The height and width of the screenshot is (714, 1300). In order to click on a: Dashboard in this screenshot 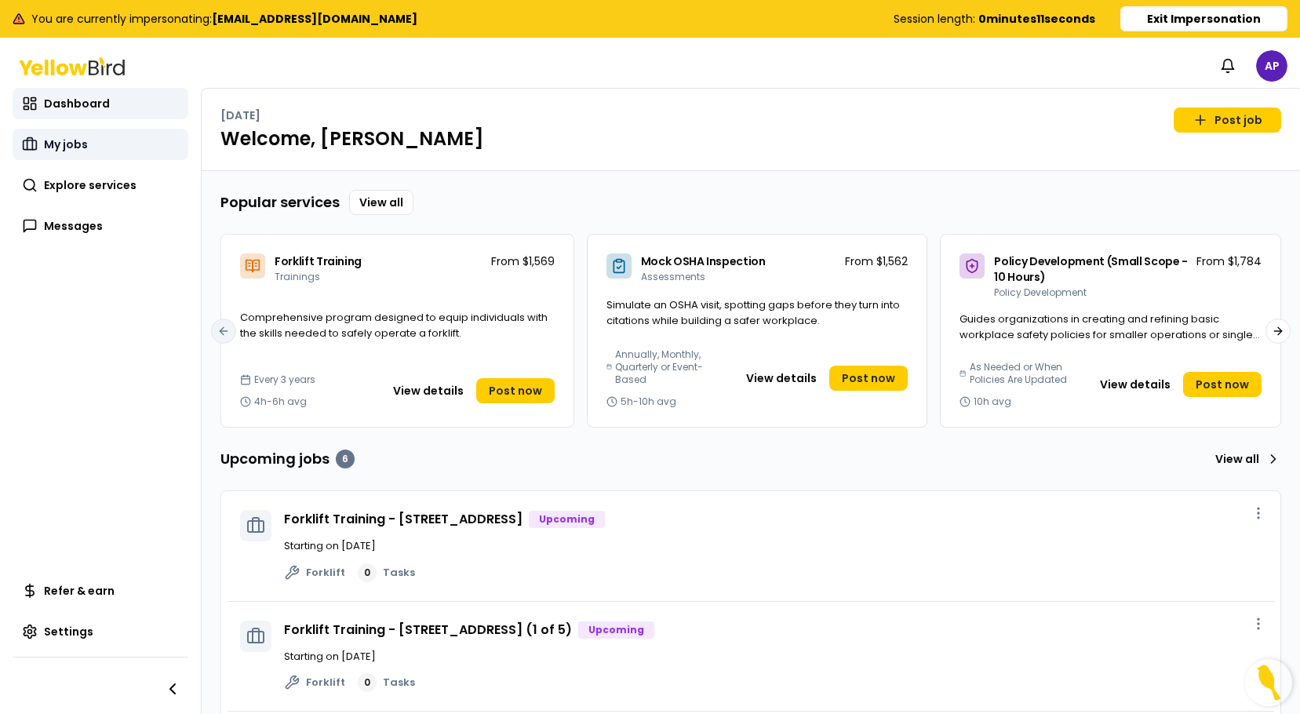, I will do `click(100, 104)`.